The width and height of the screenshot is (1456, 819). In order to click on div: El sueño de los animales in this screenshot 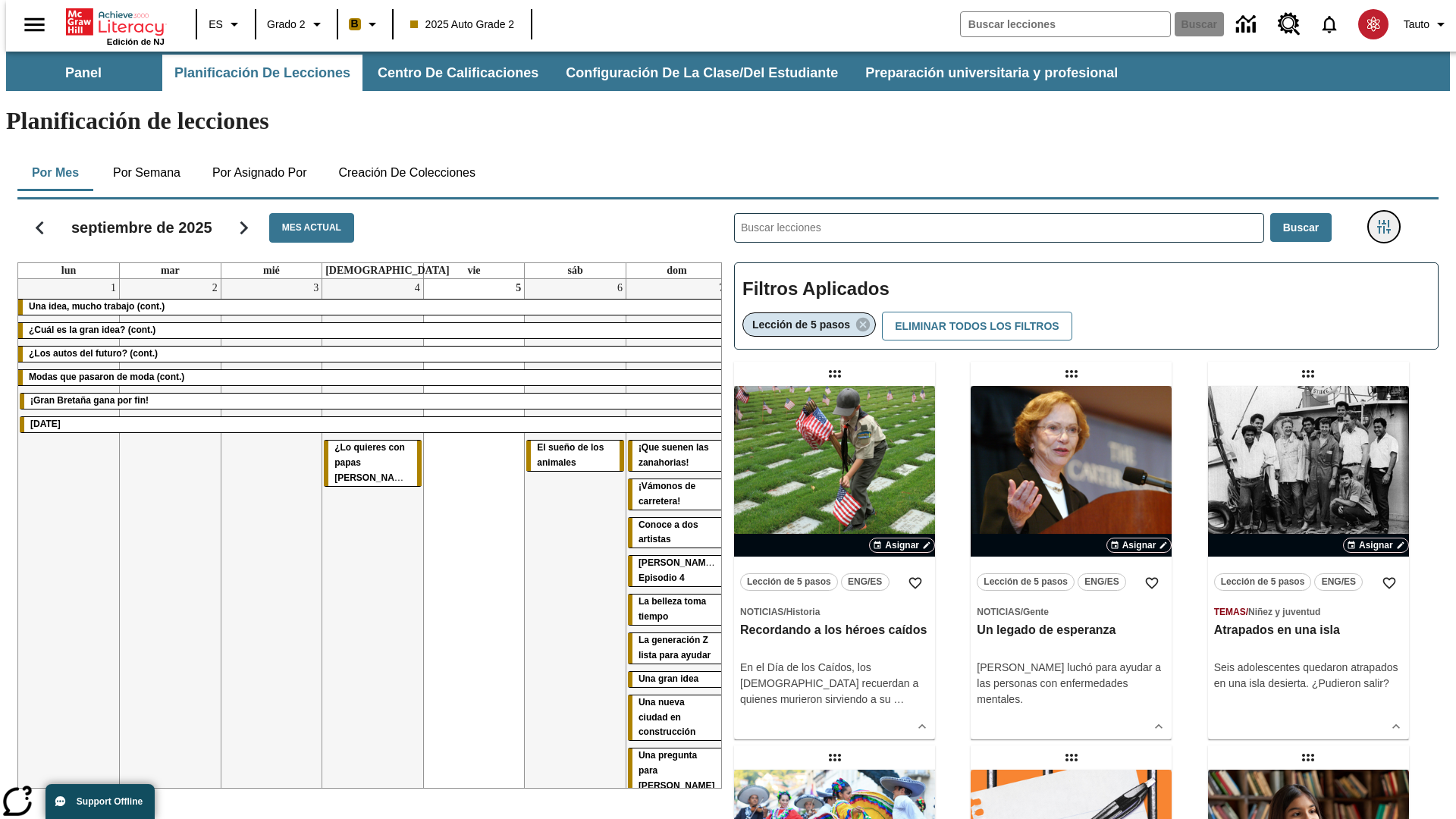, I will do `click(575, 456)`.